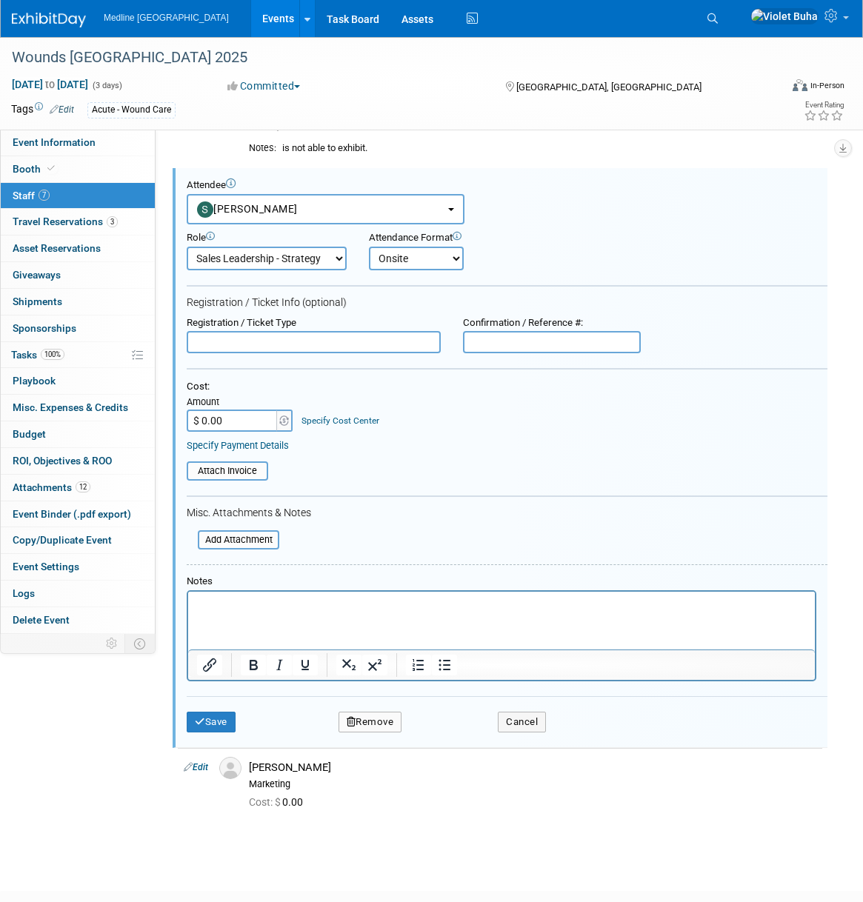 The image size is (863, 902). I want to click on span: Asset Reservations, so click(56, 248).